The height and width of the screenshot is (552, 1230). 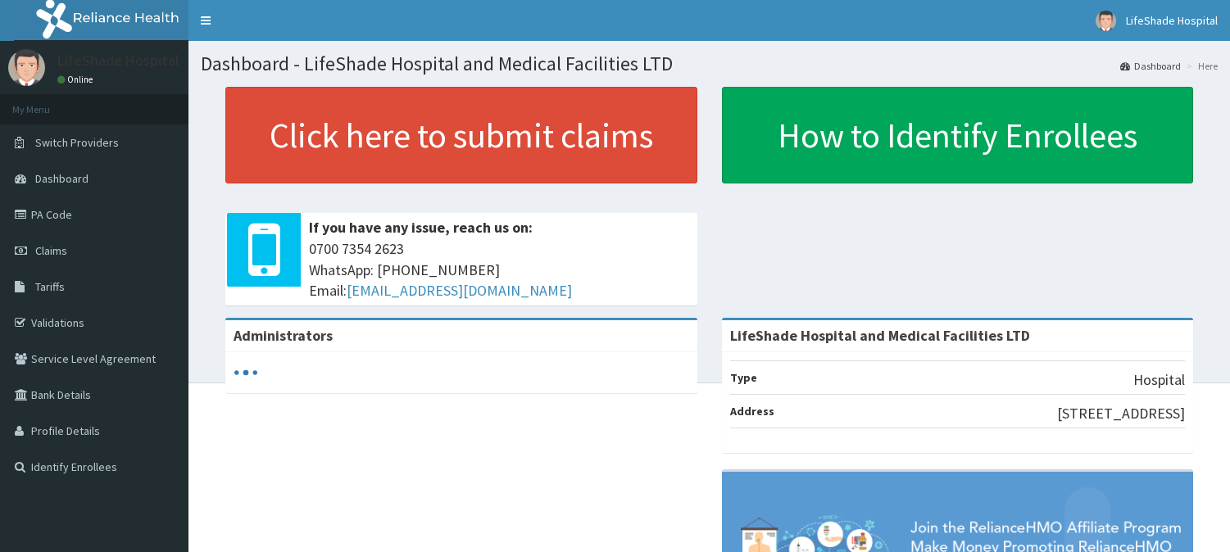 I want to click on h1: Dashboard - LifeShade Hospital and Medical Facilities LTD, so click(x=709, y=64).